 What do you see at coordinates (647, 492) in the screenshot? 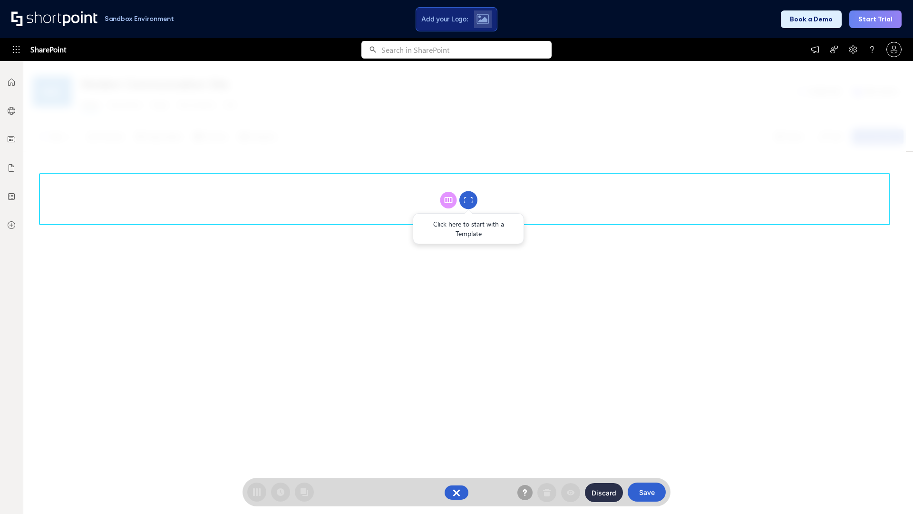
I see `button: Save` at bounding box center [647, 492].